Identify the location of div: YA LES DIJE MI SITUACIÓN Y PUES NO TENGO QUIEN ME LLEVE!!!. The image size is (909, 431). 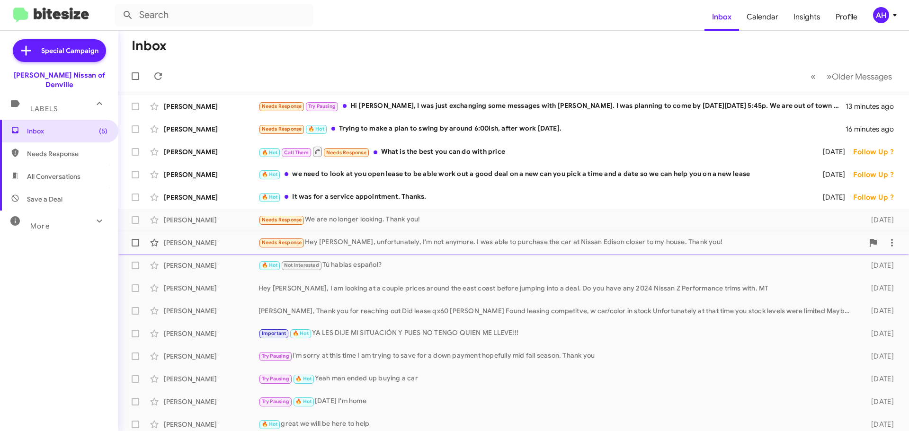
(557, 333).